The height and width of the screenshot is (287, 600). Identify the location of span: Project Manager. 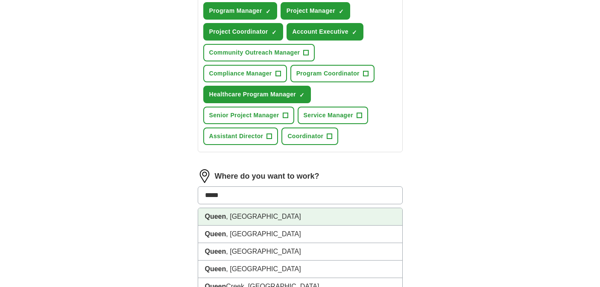
(311, 11).